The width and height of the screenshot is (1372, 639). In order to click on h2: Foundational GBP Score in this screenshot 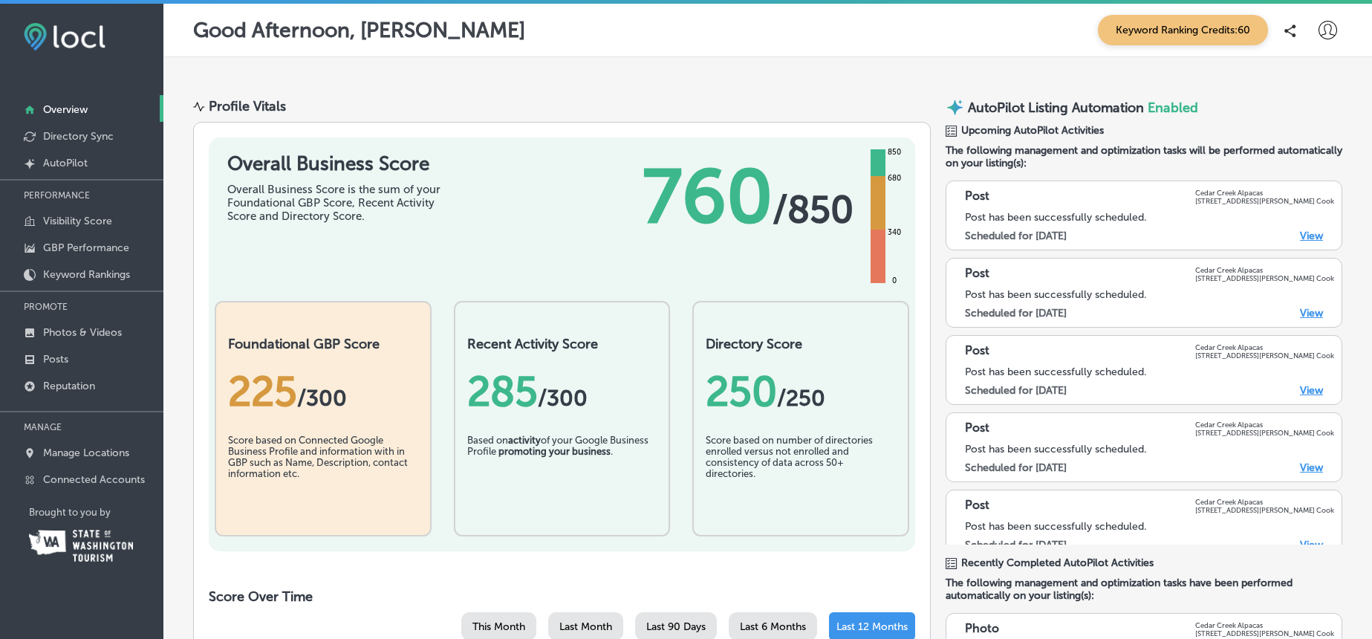, I will do `click(323, 344)`.